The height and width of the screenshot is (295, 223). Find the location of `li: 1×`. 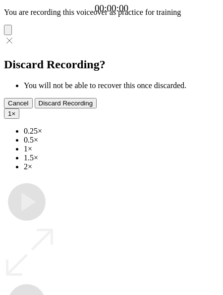

li: 1× is located at coordinates (121, 149).